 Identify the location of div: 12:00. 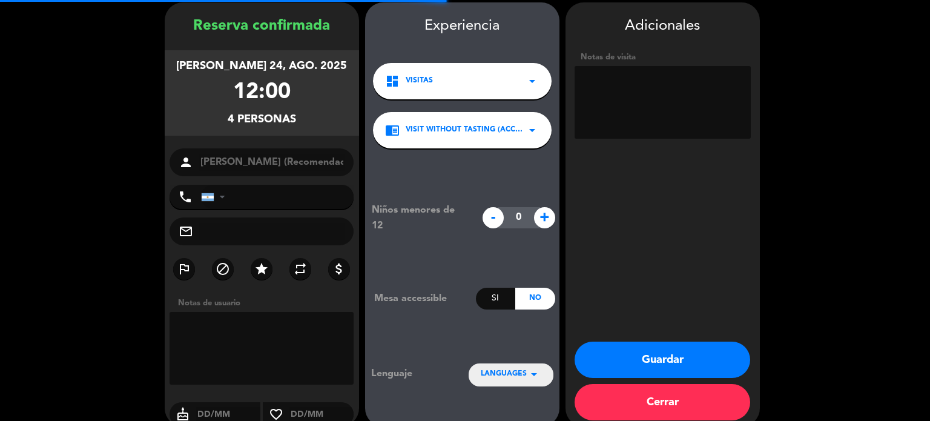
(262, 93).